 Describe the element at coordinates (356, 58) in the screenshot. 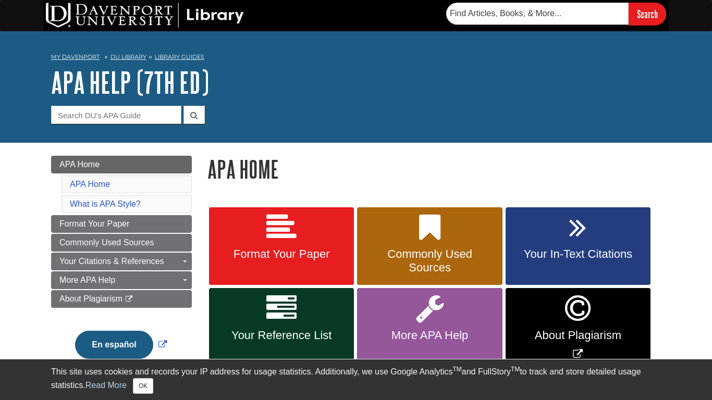

I see `nav: breadcrumb` at that location.